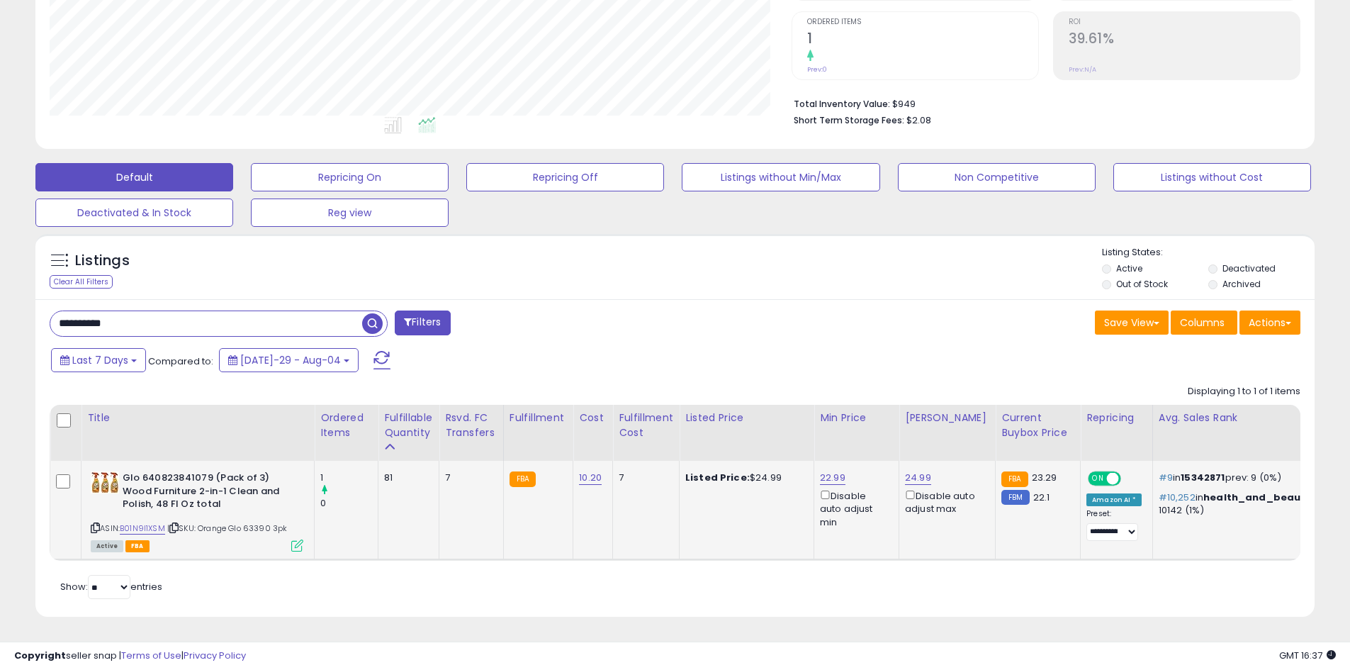 The height and width of the screenshot is (670, 1350). I want to click on div: Amazon AI *, so click(1114, 500).